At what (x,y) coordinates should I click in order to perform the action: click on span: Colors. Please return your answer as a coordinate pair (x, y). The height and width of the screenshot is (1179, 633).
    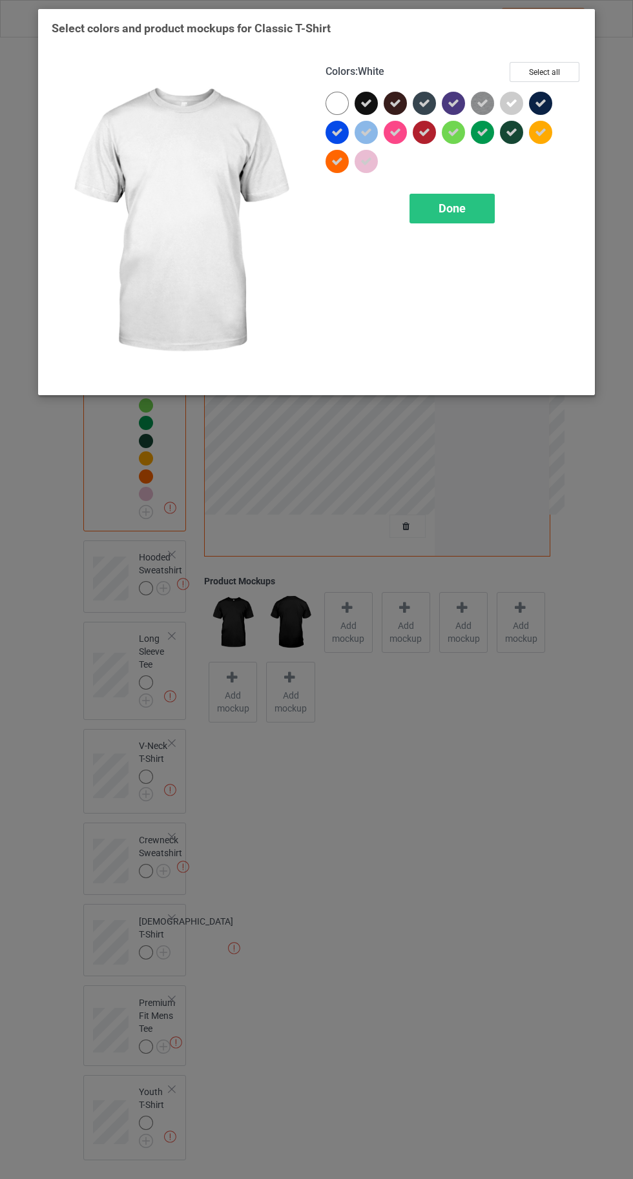
    Looking at the image, I should click on (340, 71).